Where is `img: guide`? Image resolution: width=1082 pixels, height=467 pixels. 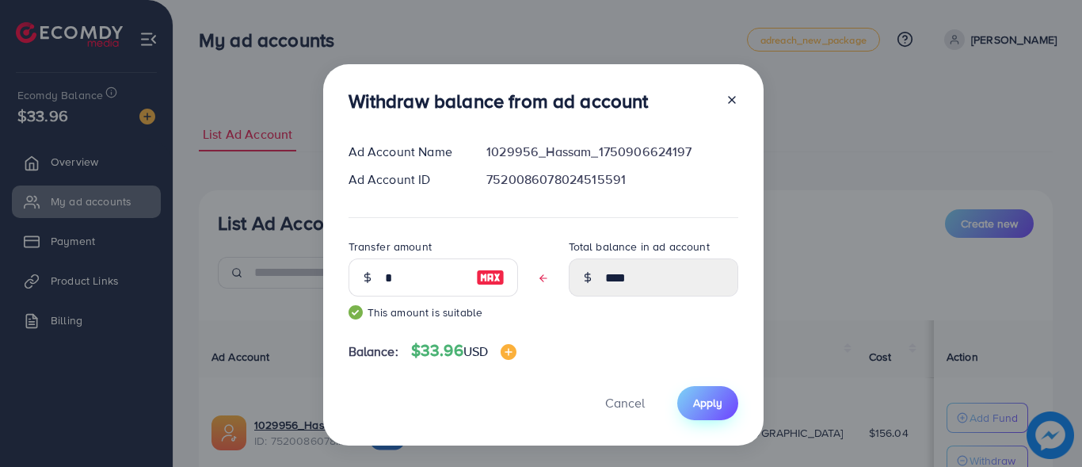 img: guide is located at coordinates (356, 312).